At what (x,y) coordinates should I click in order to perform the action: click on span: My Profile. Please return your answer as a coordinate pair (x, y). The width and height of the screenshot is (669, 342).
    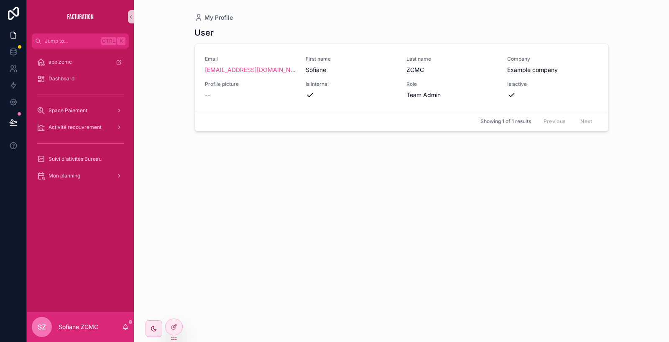
    Looking at the image, I should click on (219, 18).